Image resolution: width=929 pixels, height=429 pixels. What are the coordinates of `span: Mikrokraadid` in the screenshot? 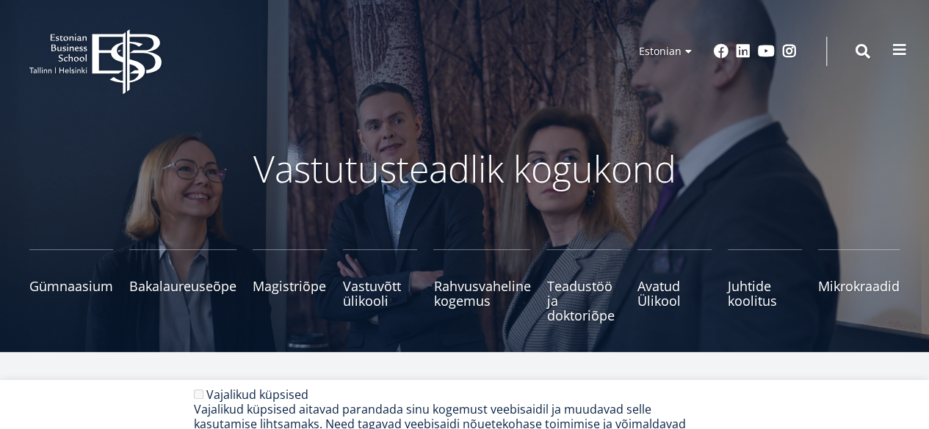 It's located at (858, 286).